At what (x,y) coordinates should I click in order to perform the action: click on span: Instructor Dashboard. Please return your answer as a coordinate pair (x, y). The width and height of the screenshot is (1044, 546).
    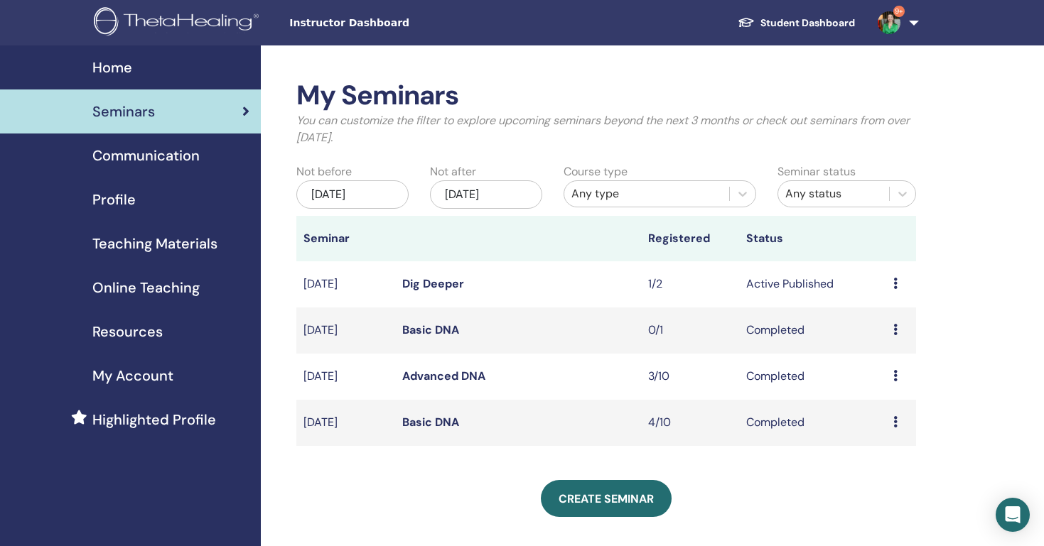
    Looking at the image, I should click on (396, 23).